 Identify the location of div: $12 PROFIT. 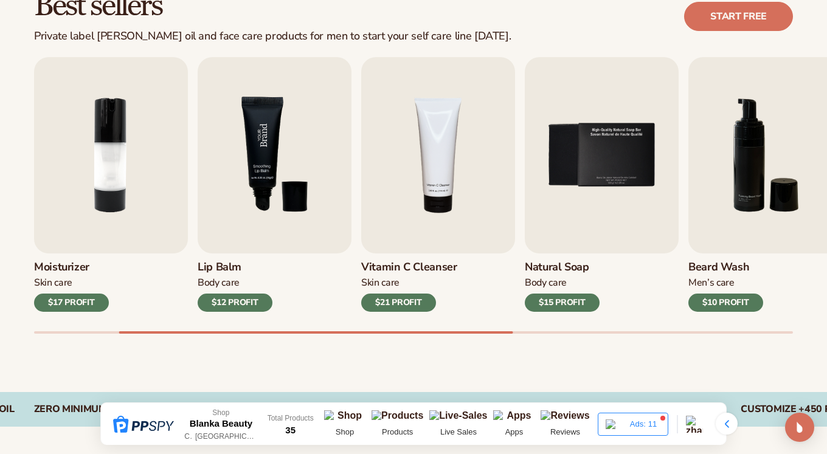
(235, 303).